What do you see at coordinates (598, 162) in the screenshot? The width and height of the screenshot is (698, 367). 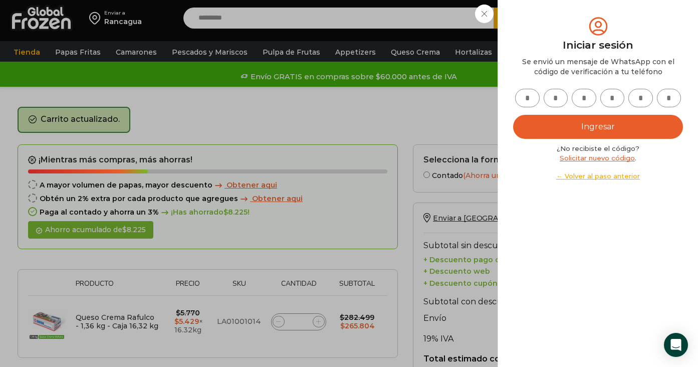 I see `div: ¿No recibiste el código? .` at bounding box center [598, 162].